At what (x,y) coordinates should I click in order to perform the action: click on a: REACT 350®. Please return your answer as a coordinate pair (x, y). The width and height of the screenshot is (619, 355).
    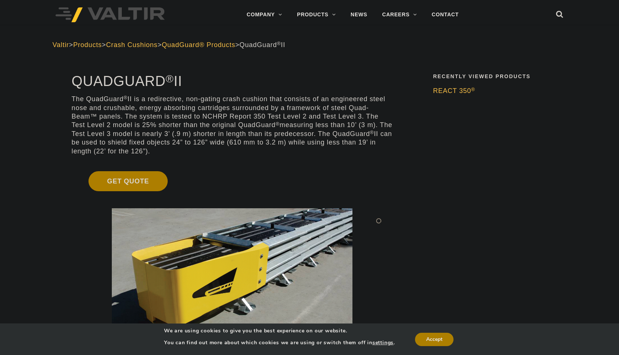
    Looking at the image, I should click on (498, 91).